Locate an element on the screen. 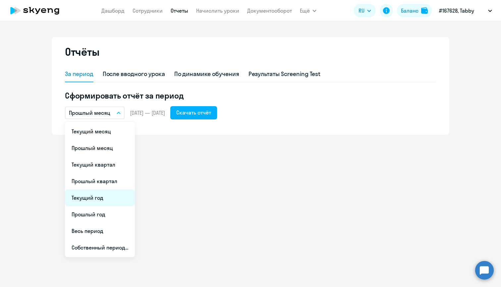 The image size is (501, 287). p: #167628, Tabby is located at coordinates (456, 11).